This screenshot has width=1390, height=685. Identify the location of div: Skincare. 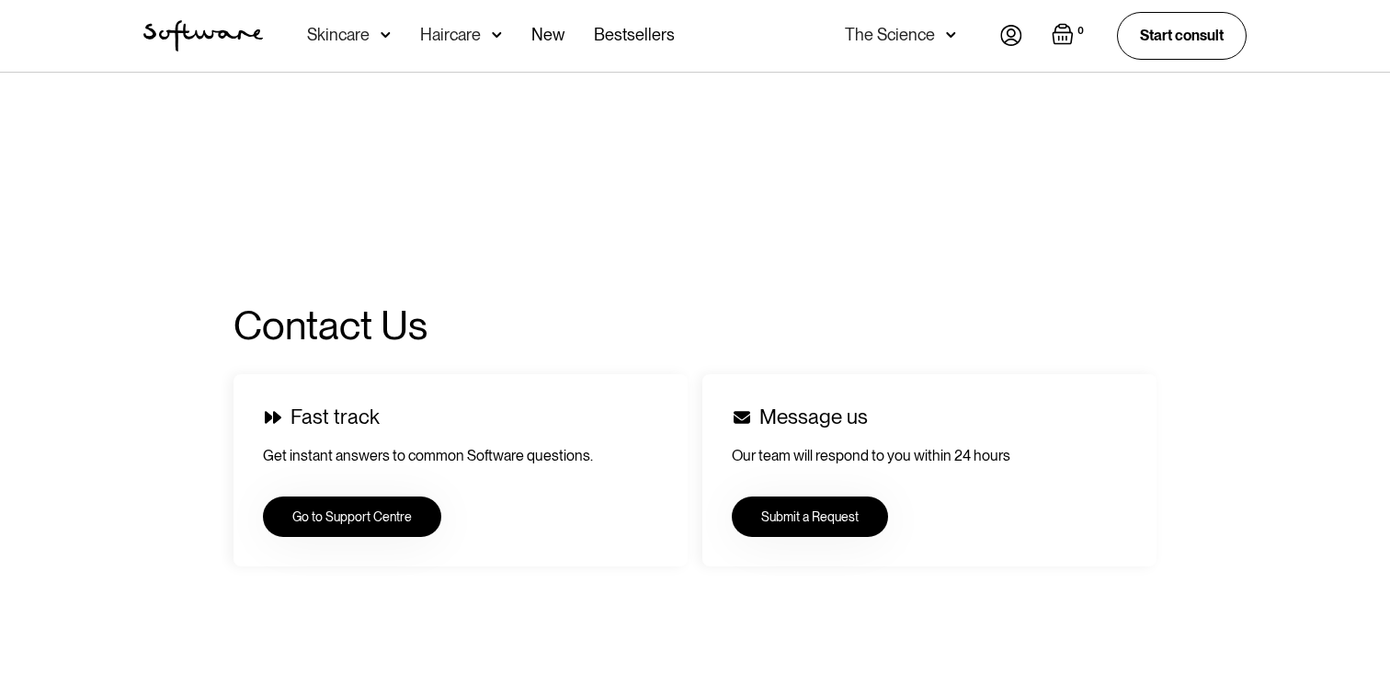
(338, 35).